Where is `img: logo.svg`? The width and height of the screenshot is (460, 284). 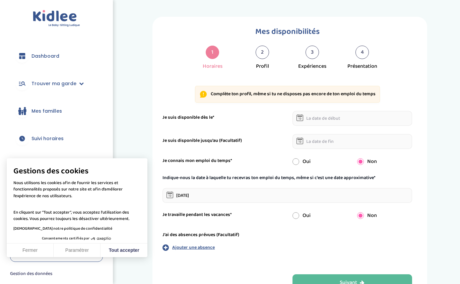
img: logo.svg is located at coordinates (56, 18).